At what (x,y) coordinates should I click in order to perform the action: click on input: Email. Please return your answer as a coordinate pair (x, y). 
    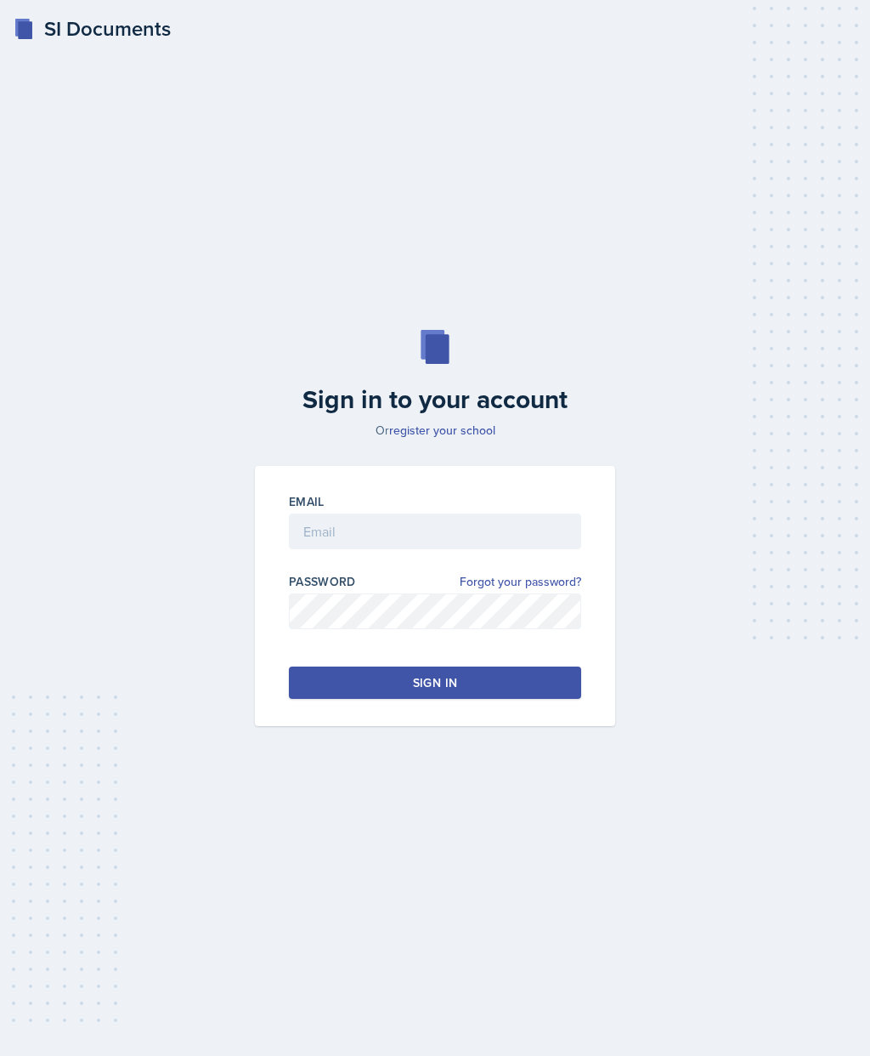
    Looking at the image, I should click on (435, 531).